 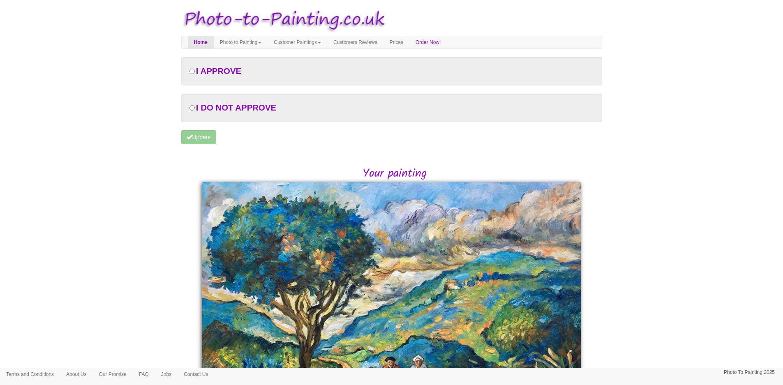 I want to click on a: Contact Us, so click(x=196, y=375).